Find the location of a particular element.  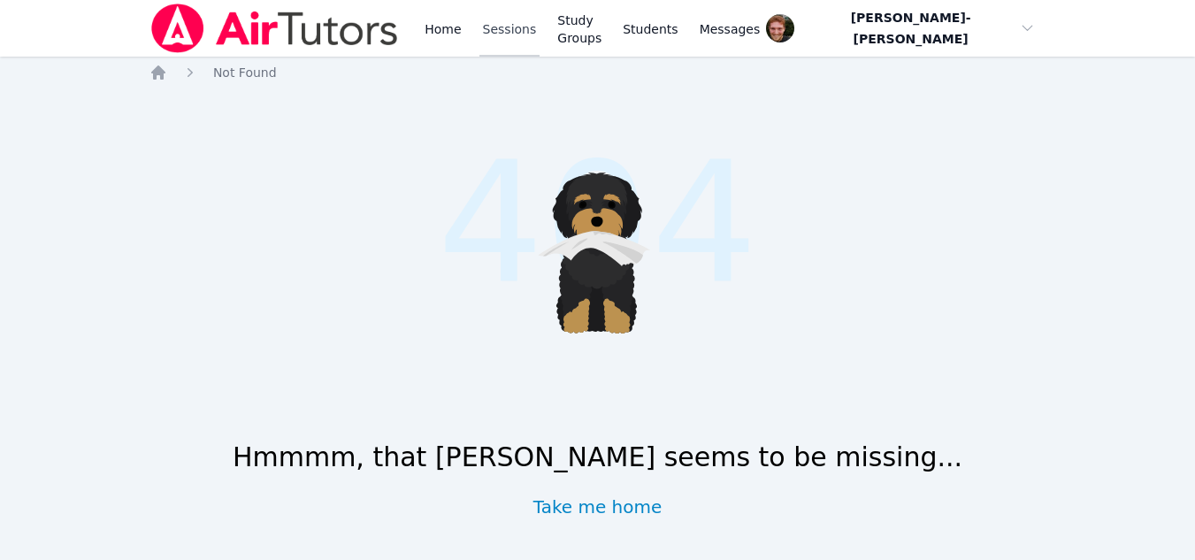

nav: Breadcrumb is located at coordinates (597, 73).